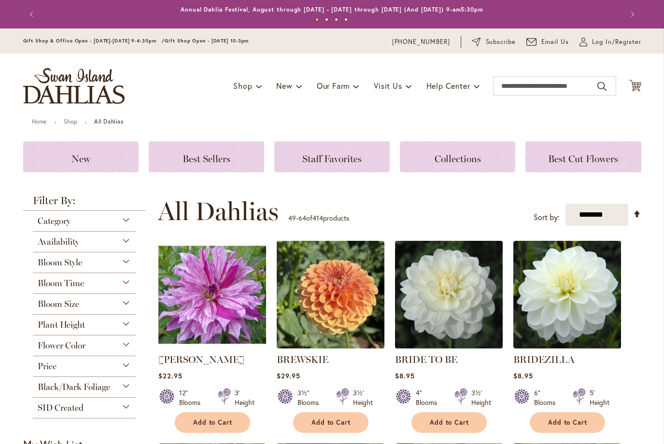 The width and height of the screenshot is (664, 444). Describe the element at coordinates (74, 387) in the screenshot. I see `span: Black/Dark Foliage` at that location.